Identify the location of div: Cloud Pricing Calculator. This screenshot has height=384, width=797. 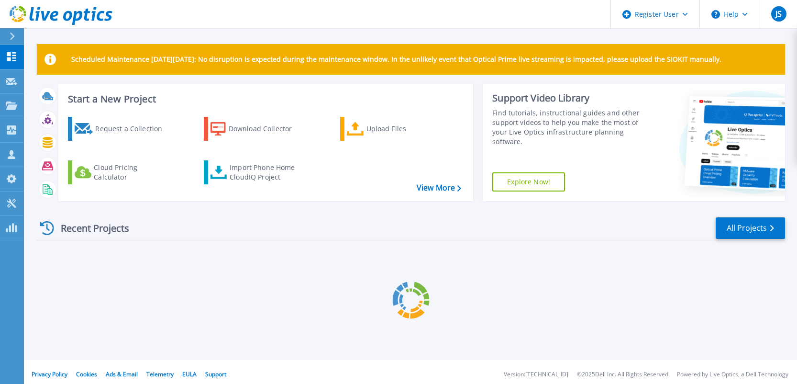
(132, 172).